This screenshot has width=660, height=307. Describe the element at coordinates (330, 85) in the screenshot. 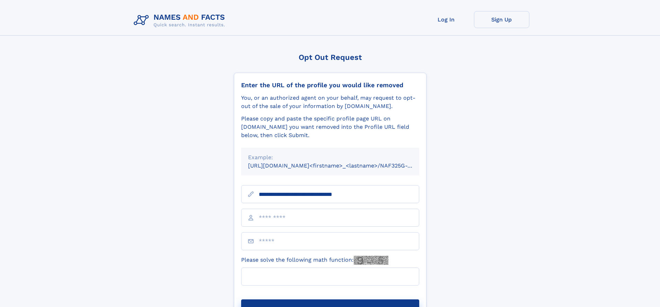

I see `div: Enter the URL of the profile you would like removed` at that location.